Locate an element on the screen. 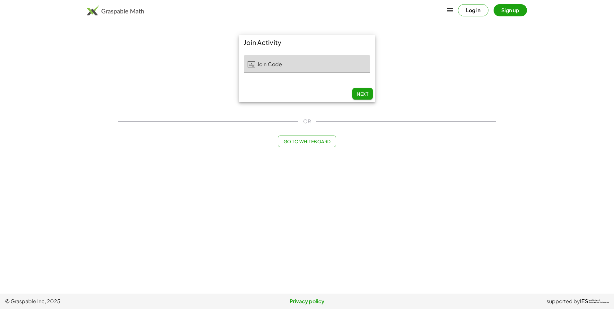 The width and height of the screenshot is (614, 309). span: Go to Whiteboard is located at coordinates (307, 141).